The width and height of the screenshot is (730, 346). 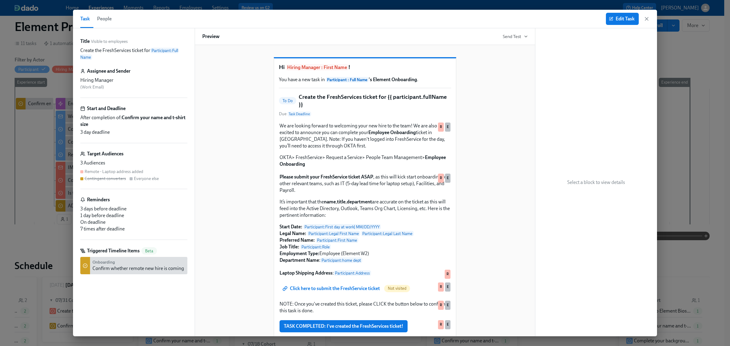 I want to click on div: Hiring Manager, so click(x=134, y=80).